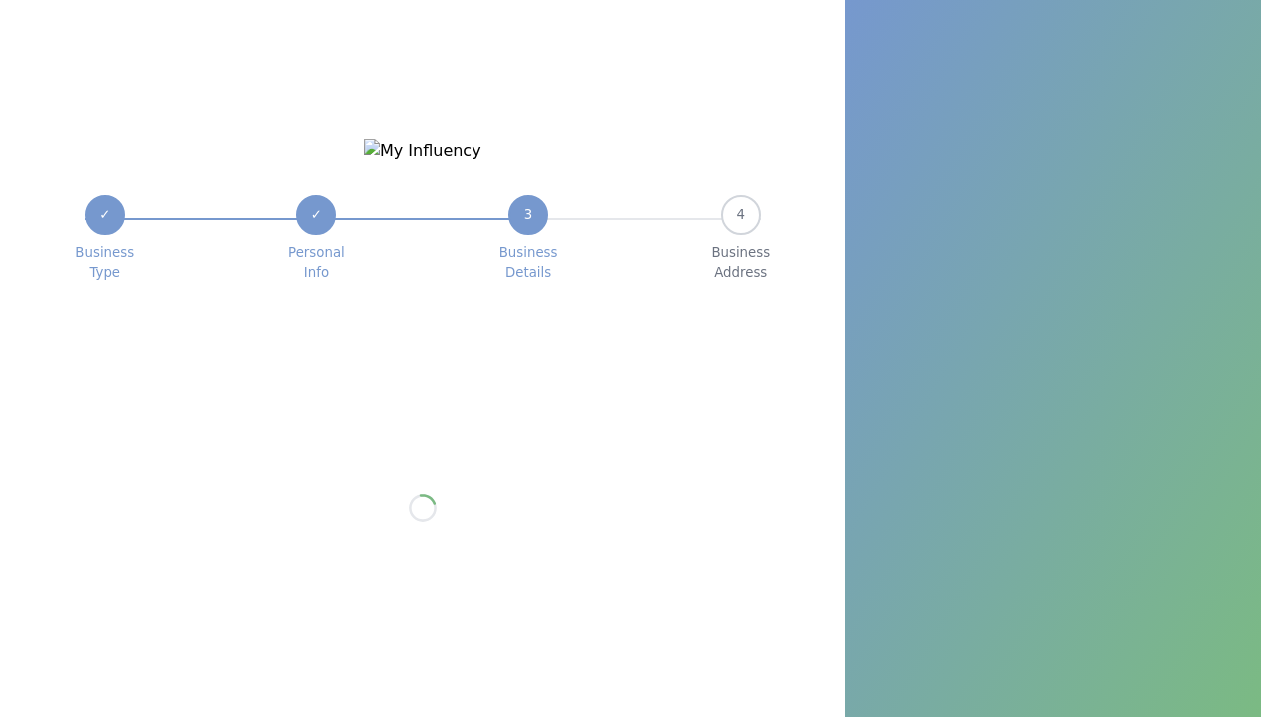 The image size is (1261, 717). I want to click on div: 3, so click(528, 215).